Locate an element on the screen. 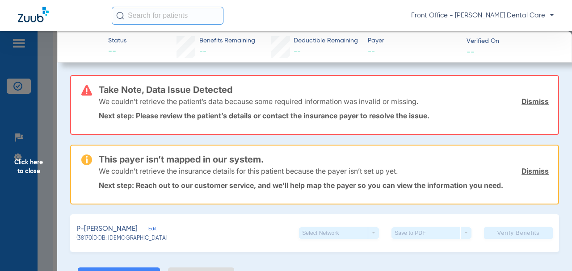  span: Status is located at coordinates (117, 41).